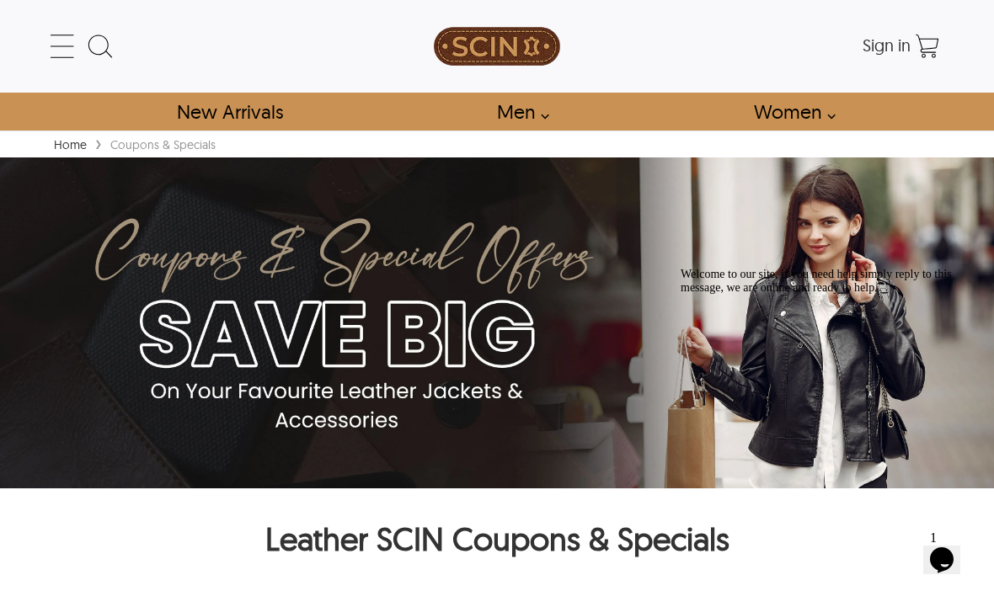 This screenshot has height=591, width=994. What do you see at coordinates (70, 145) in the screenshot?
I see `a: Home` at bounding box center [70, 145].